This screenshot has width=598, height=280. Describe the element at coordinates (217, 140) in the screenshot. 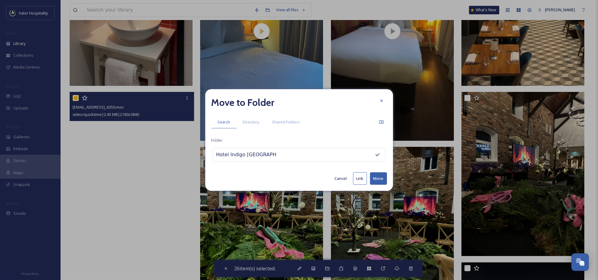

I see `span: Folder` at that location.